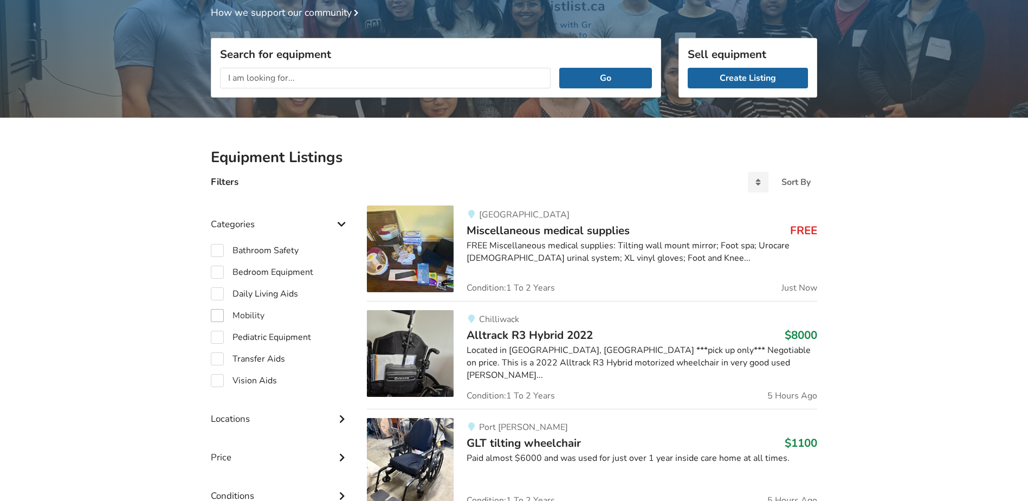  I want to click on span: GLT tilting wheelchair, so click(524, 443).